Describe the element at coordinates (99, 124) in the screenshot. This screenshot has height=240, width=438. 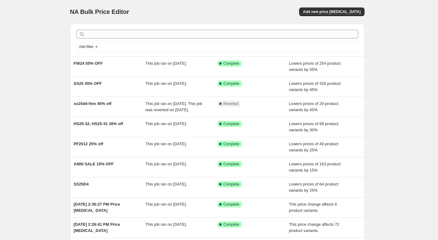
I see `span: HS25-32, HS25-31 30% off` at that location.